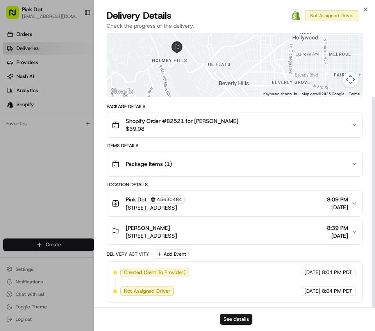 This screenshot has height=331, width=375. Describe the element at coordinates (34, 179) in the screenshot. I see `a: 📗Knowledge Base` at that location.